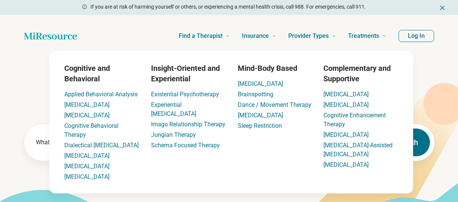  I want to click on h3: Complementary and Supportive, so click(361, 73).